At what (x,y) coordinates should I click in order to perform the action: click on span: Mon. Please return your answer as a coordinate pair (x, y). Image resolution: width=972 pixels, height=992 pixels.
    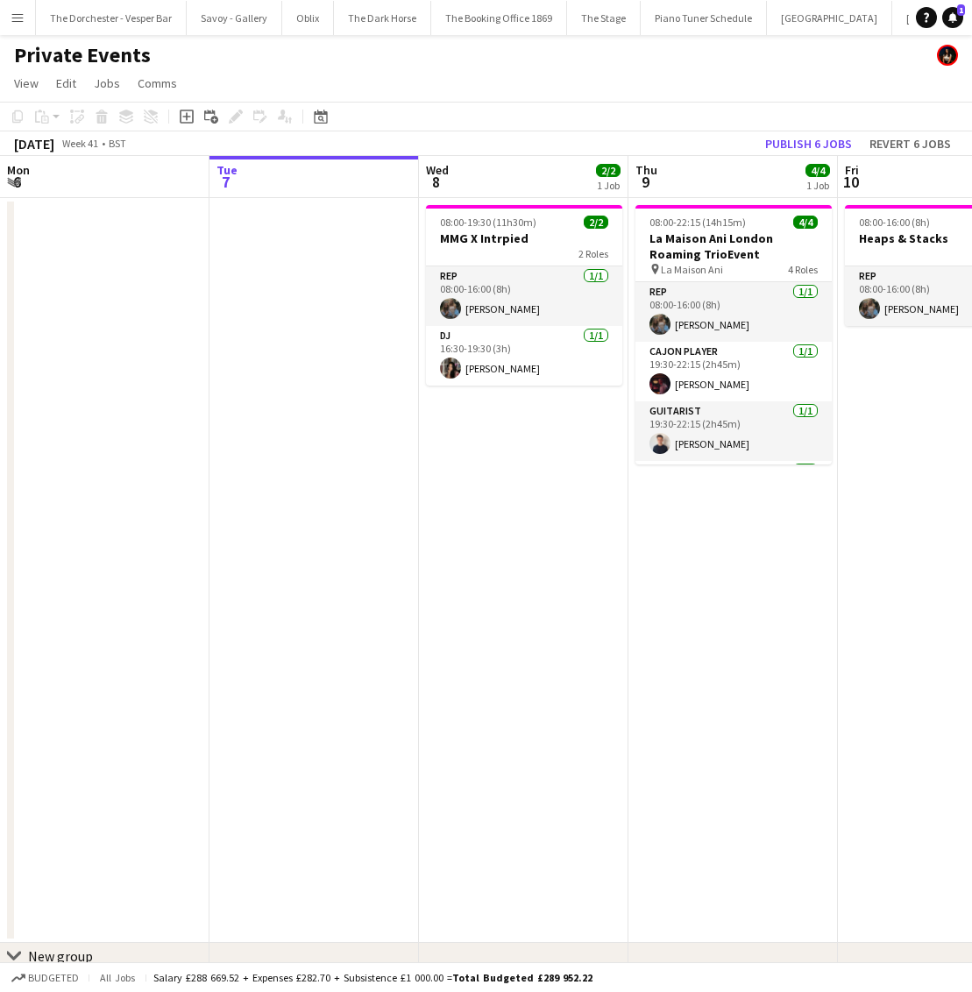
    Looking at the image, I should click on (18, 170).